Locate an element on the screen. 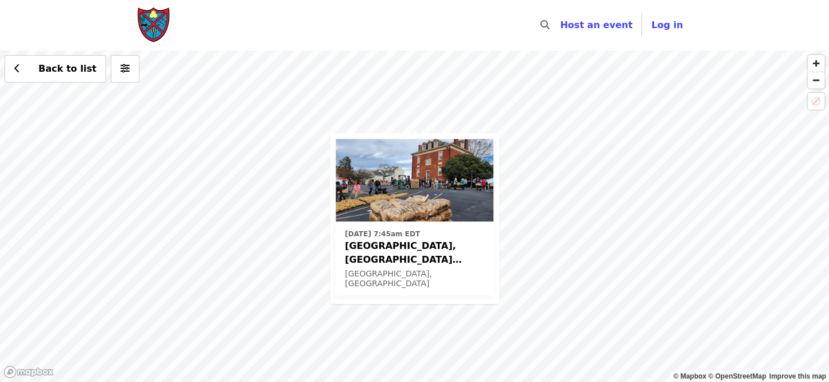 This screenshot has height=382, width=829. i: search icon is located at coordinates (545, 25).